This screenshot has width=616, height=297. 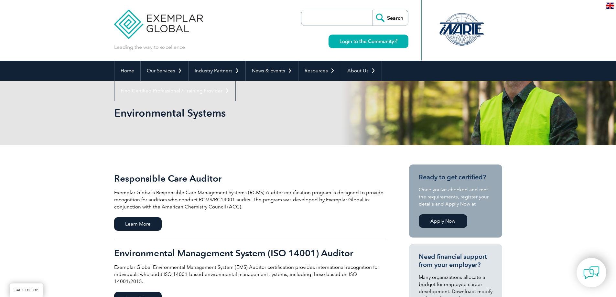 I want to click on h2: Environmental Management System (ISO 14001) Auditor, so click(x=250, y=253).